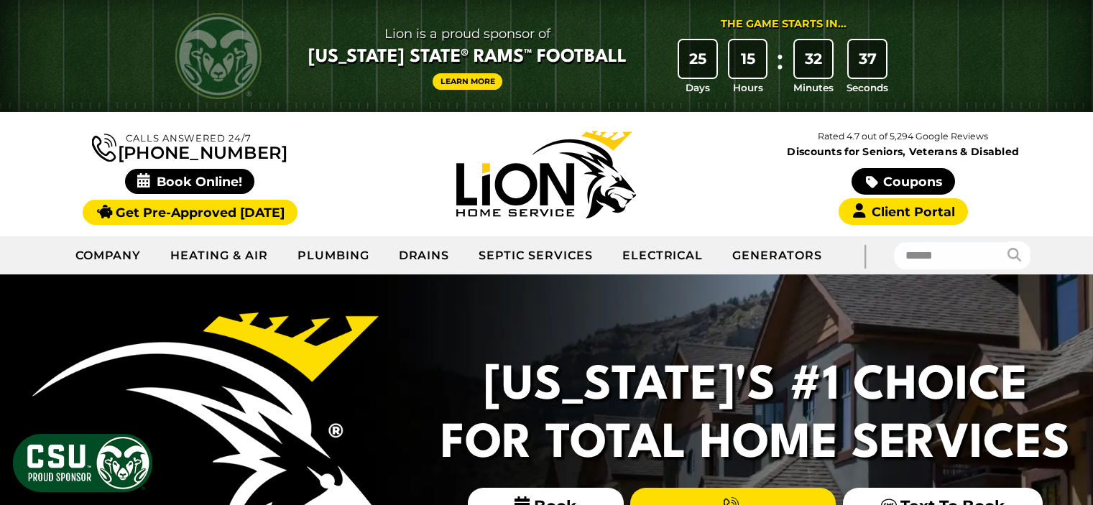 The height and width of the screenshot is (505, 1093). Describe the element at coordinates (748, 59) in the screenshot. I see `div: 15` at that location.